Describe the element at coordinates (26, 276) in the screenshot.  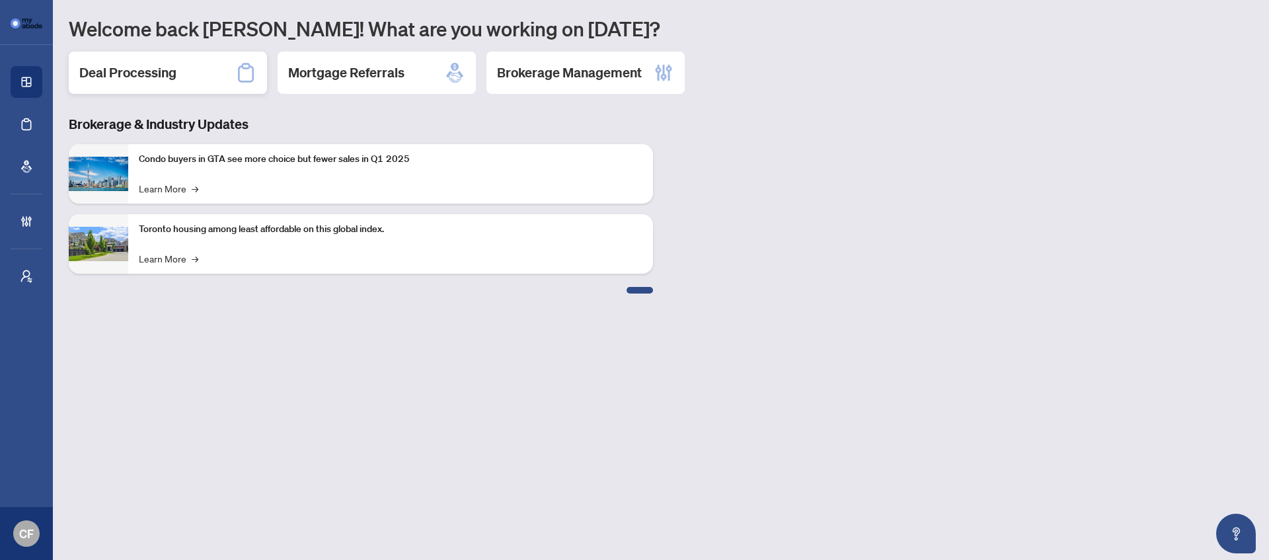
I see `span: user-switch` at that location.